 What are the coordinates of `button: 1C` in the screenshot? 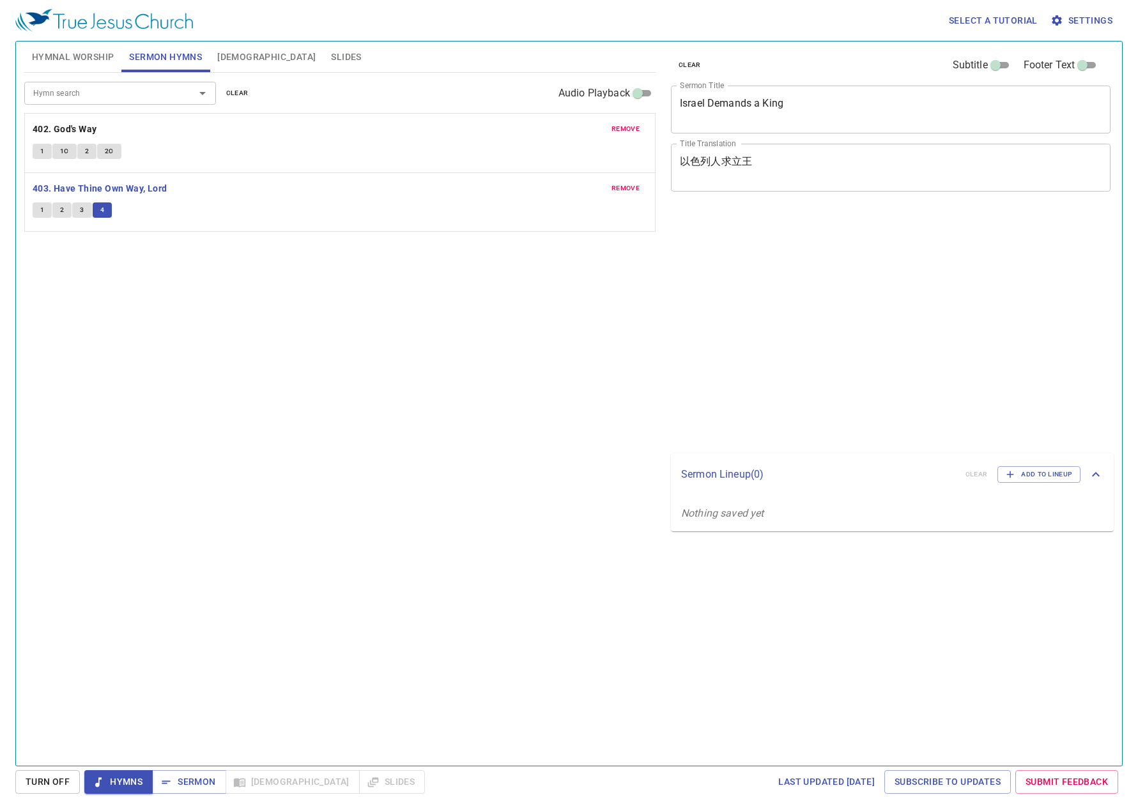 It's located at (65, 151).